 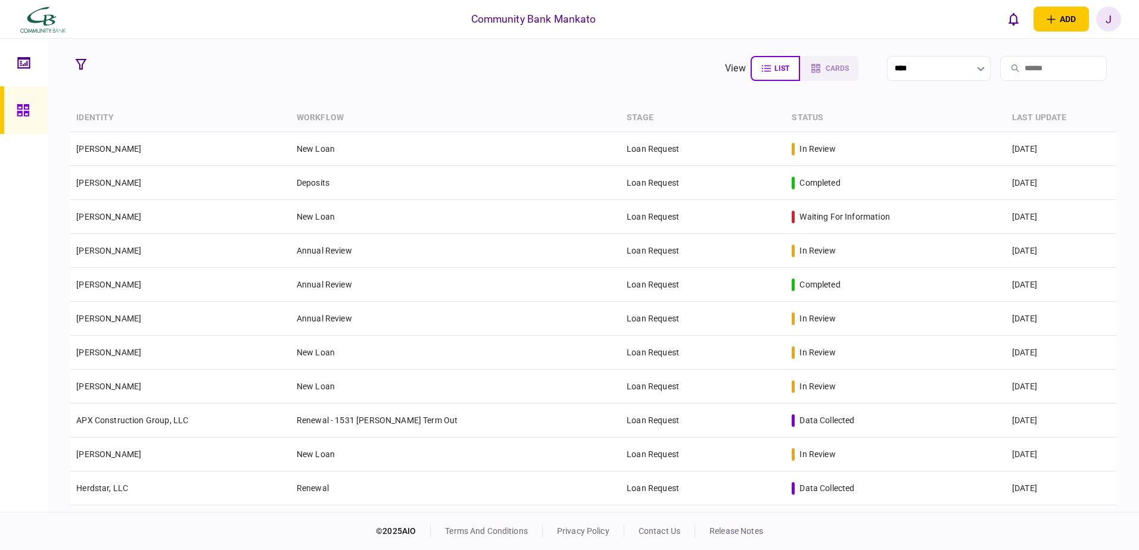 I want to click on button: open notifications list, so click(x=1014, y=19).